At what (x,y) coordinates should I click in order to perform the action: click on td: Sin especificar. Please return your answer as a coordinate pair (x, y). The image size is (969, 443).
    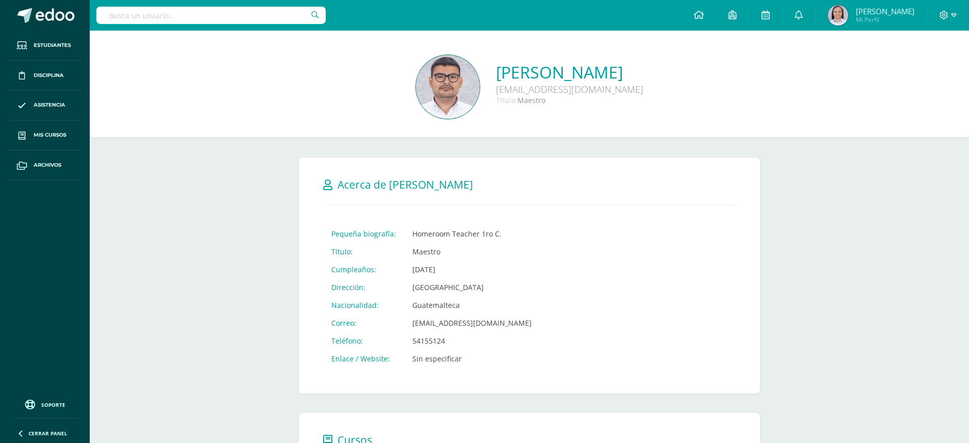
    Looking at the image, I should click on (472, 358).